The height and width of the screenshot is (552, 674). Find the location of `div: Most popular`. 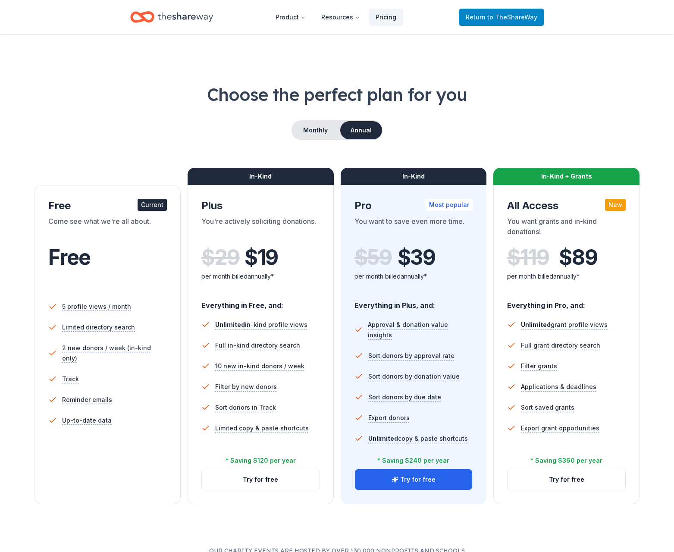

div: Most popular is located at coordinates (449, 205).